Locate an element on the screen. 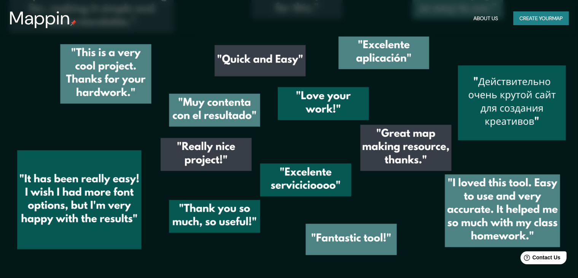 This screenshot has width=578, height=278. img: mappin-pin is located at coordinates (73, 23).